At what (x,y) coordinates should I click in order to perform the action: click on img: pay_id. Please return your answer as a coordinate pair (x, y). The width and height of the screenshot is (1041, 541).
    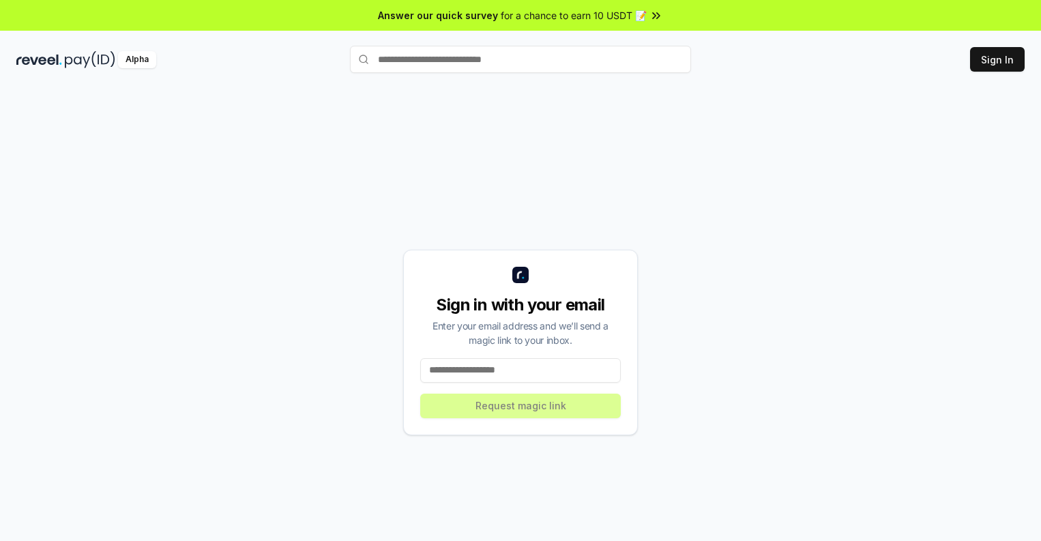
    Looking at the image, I should click on (90, 59).